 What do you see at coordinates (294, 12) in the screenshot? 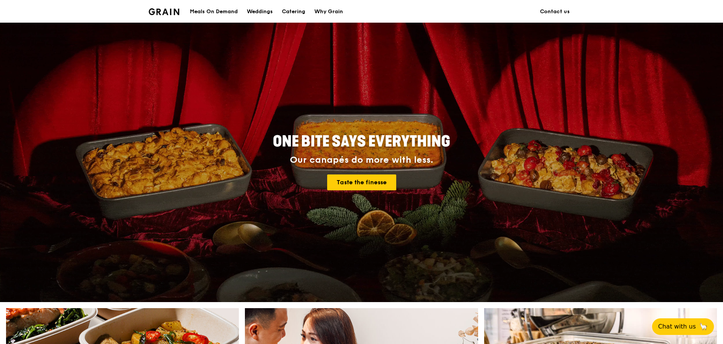
I see `div: Catering` at bounding box center [294, 12].